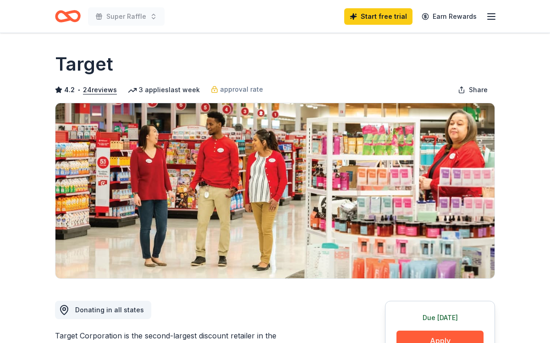 The height and width of the screenshot is (343, 550). What do you see at coordinates (241, 89) in the screenshot?
I see `span: approval rate` at bounding box center [241, 89].